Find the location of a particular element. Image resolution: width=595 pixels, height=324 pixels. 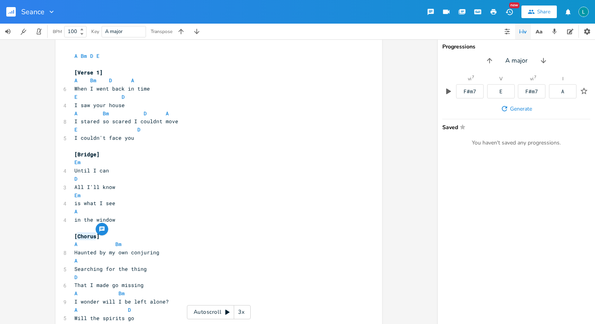

div: Key is located at coordinates (95, 32).